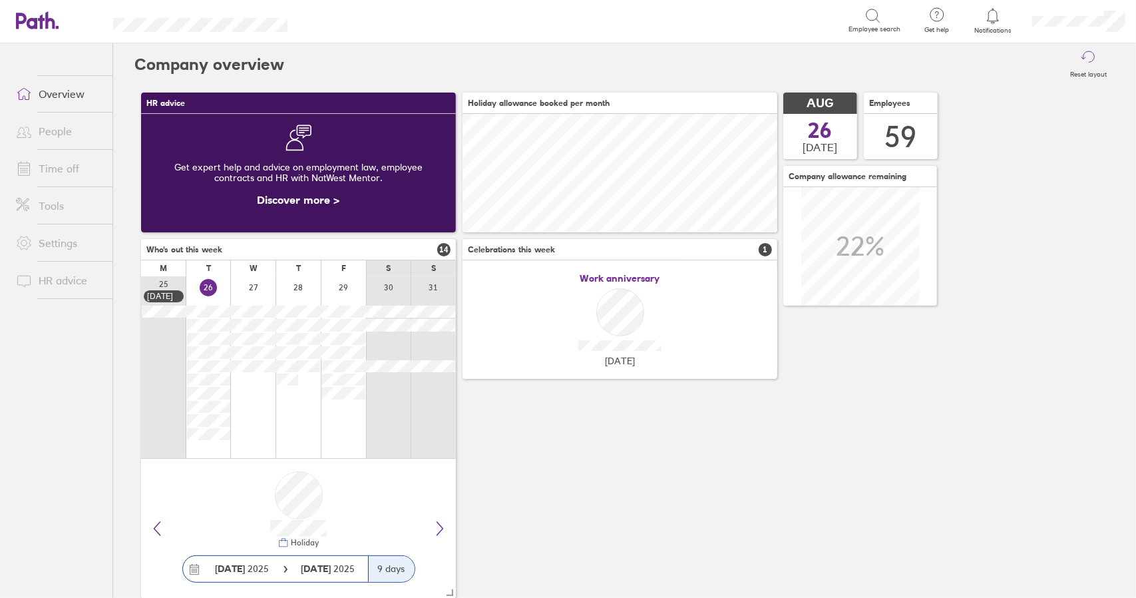  Describe the element at coordinates (166, 103) in the screenshot. I see `span: HR advice` at that location.